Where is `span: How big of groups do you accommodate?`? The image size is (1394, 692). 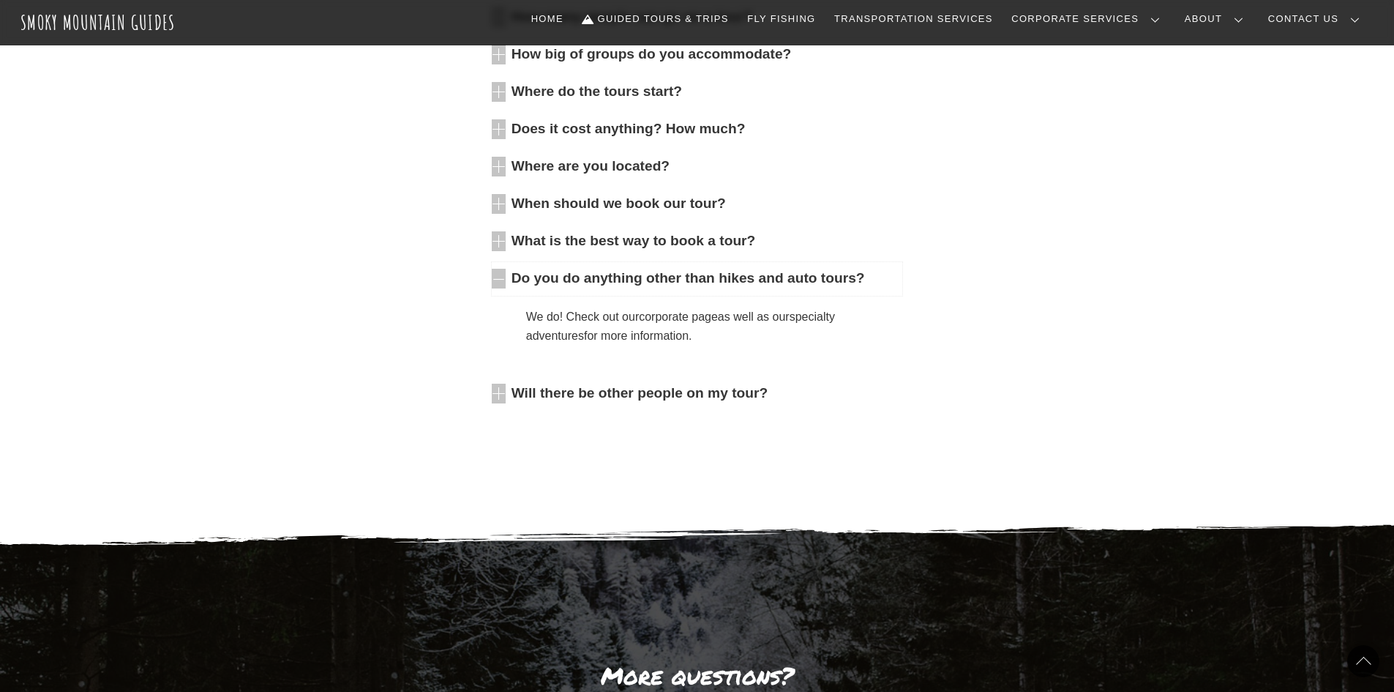 span: How big of groups do you accommodate? is located at coordinates (707, 54).